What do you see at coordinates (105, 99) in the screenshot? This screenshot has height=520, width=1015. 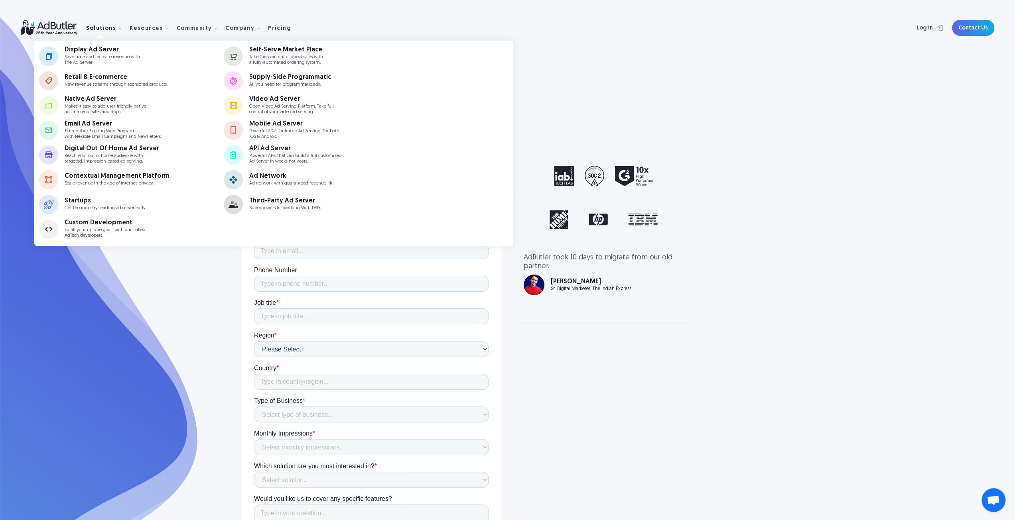 I see `div: Native Ad Server` at bounding box center [105, 99].